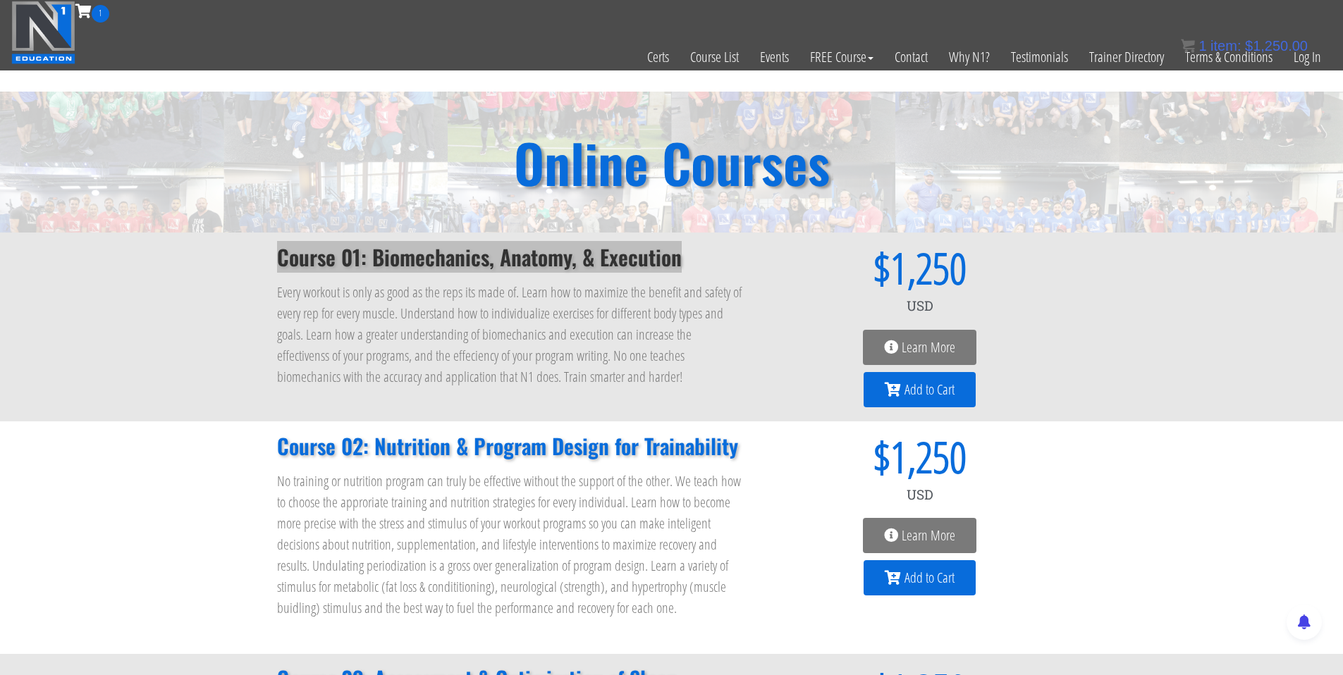 This screenshot has width=1343, height=675. Describe the element at coordinates (1244, 46) in the screenshot. I see `a: 1 item: $1,250.00` at that location.